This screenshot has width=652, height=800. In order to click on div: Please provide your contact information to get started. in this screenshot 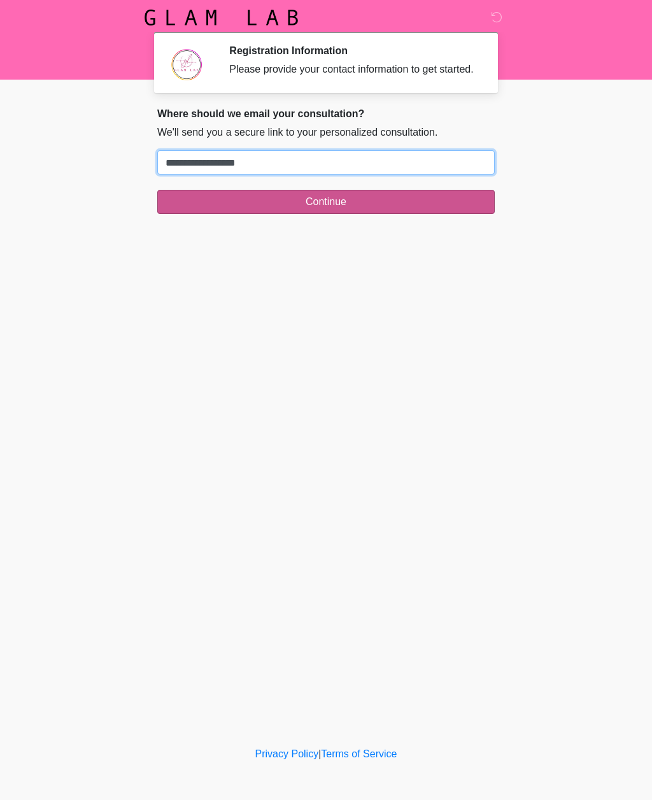, I will do `click(352, 69)`.